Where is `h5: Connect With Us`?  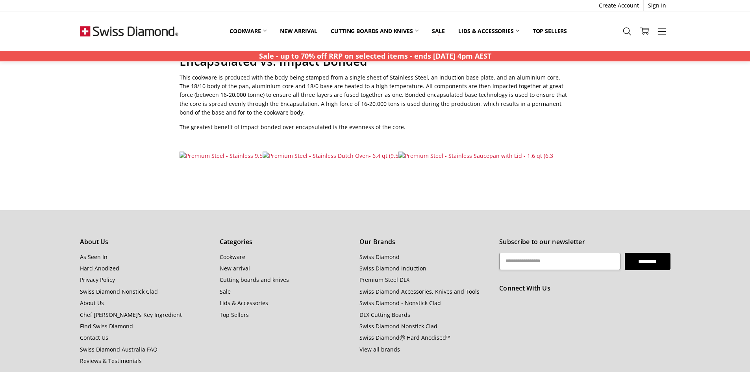
h5: Connect With Us is located at coordinates (585, 289).